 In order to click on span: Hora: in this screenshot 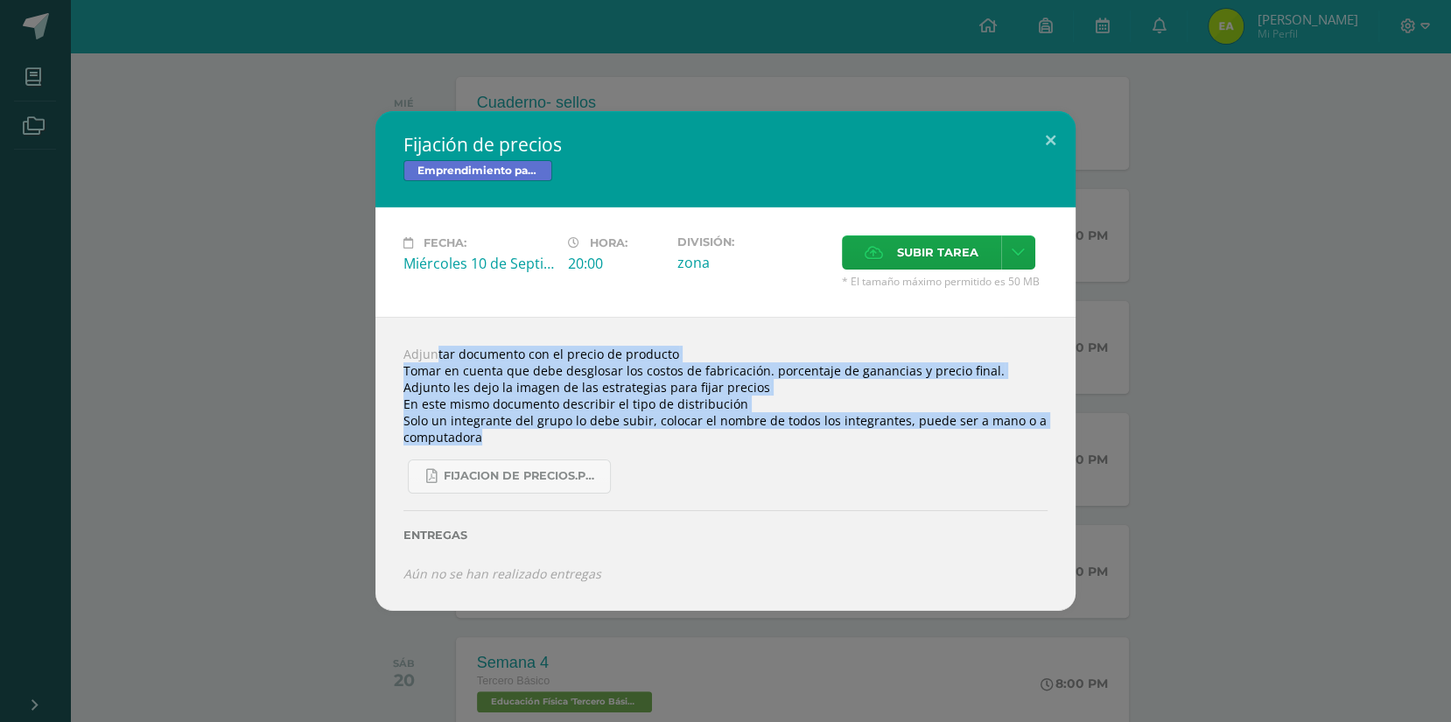, I will do `click(608, 242)`.